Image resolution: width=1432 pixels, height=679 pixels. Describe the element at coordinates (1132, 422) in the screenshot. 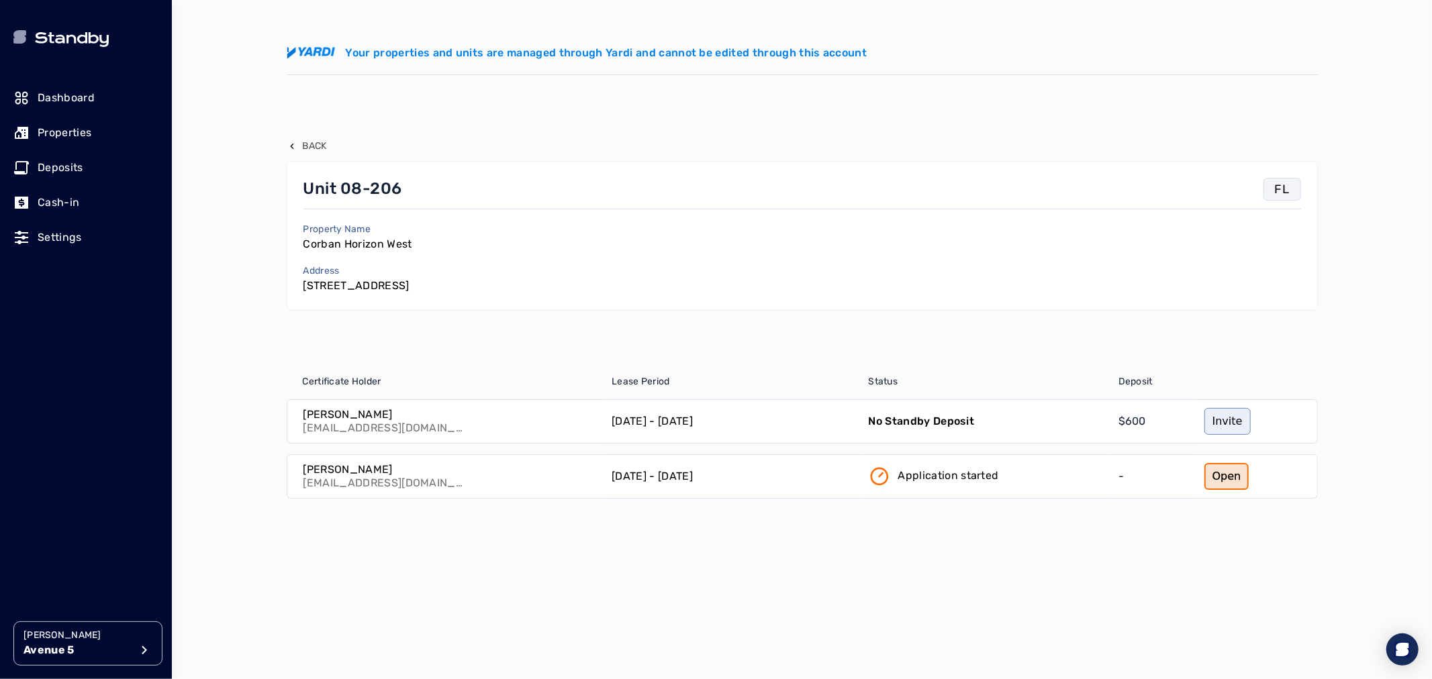

I see `p: $600` at that location.